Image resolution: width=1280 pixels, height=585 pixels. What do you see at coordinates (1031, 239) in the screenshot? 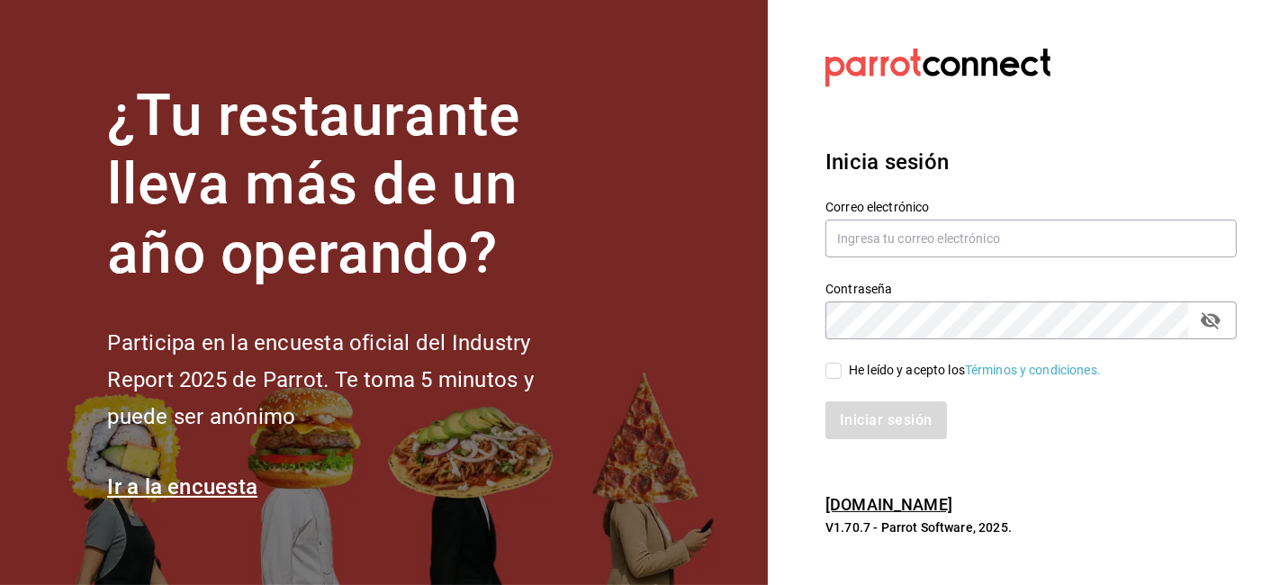
I see `input: Ingresa tu correo electrónico` at bounding box center [1031, 239].